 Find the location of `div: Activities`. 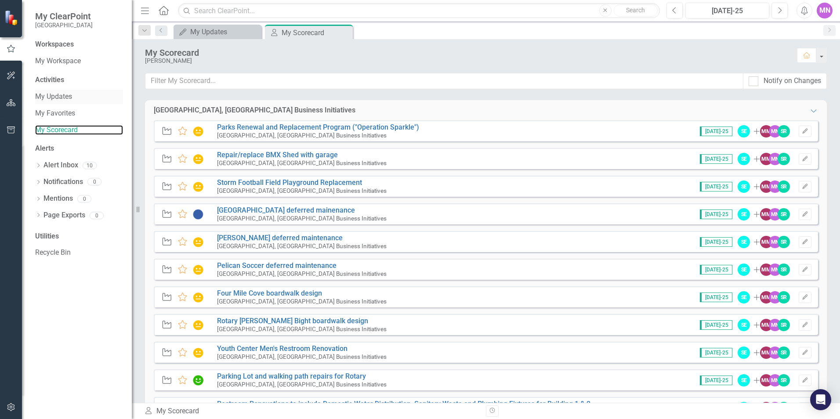

div: Activities is located at coordinates (79, 80).